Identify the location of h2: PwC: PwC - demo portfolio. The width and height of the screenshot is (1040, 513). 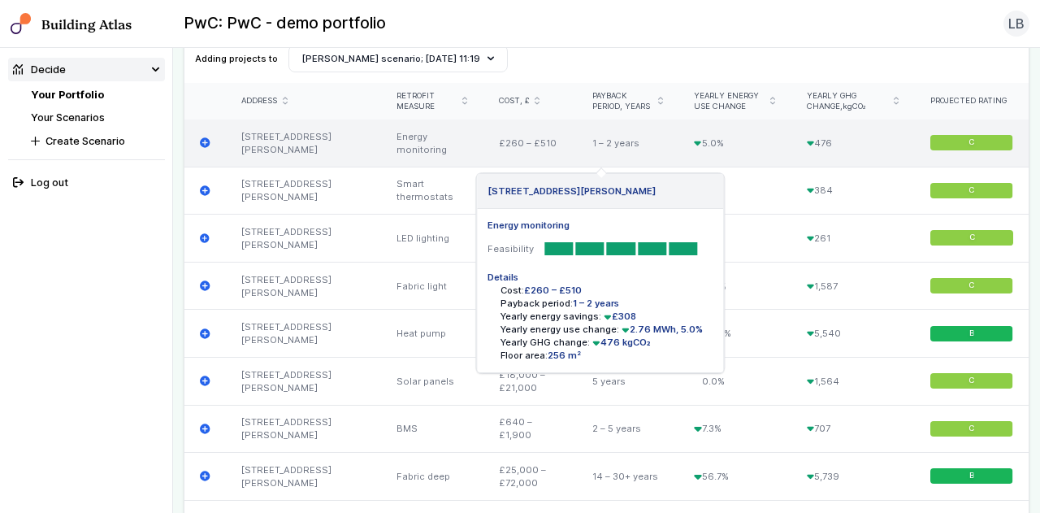
(284, 24).